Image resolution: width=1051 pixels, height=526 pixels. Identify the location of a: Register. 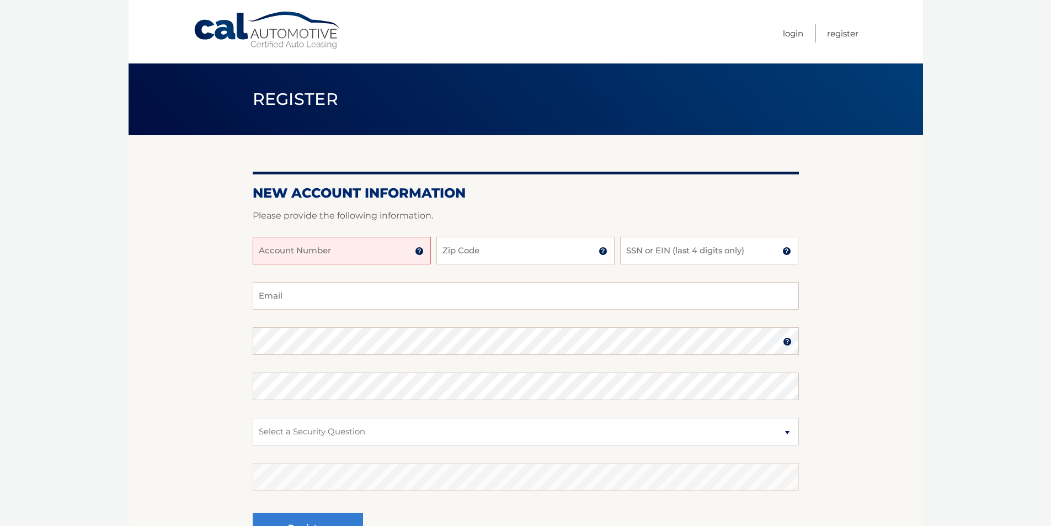
(842, 33).